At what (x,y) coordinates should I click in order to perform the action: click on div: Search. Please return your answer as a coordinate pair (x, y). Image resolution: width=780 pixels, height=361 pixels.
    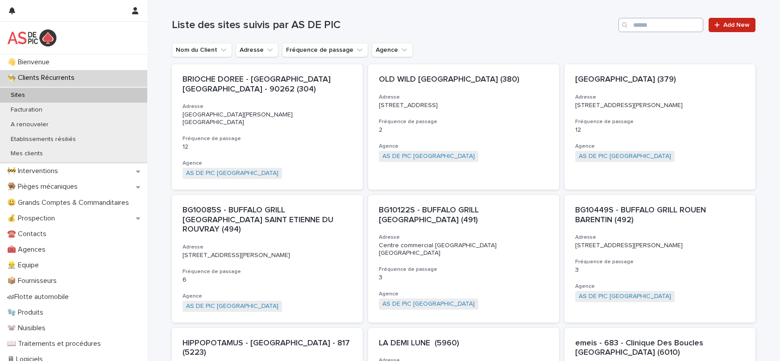
    Looking at the image, I should click on (661, 25).